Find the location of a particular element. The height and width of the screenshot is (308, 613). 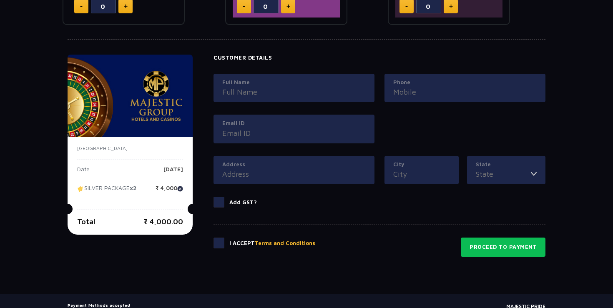

img: tikcet is located at coordinates (81, 189).